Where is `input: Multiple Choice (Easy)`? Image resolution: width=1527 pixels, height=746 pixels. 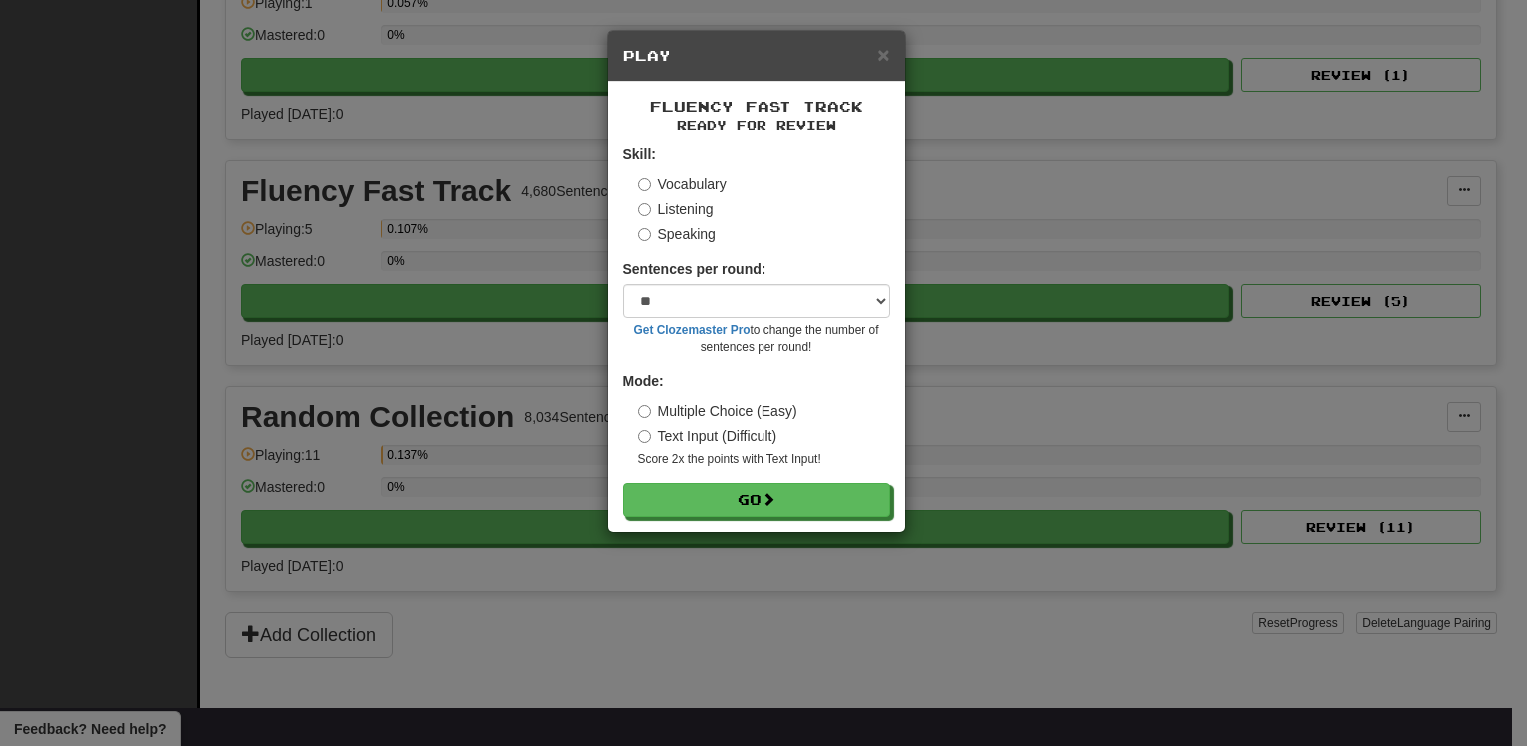 input: Multiple Choice (Easy) is located at coordinates (644, 411).